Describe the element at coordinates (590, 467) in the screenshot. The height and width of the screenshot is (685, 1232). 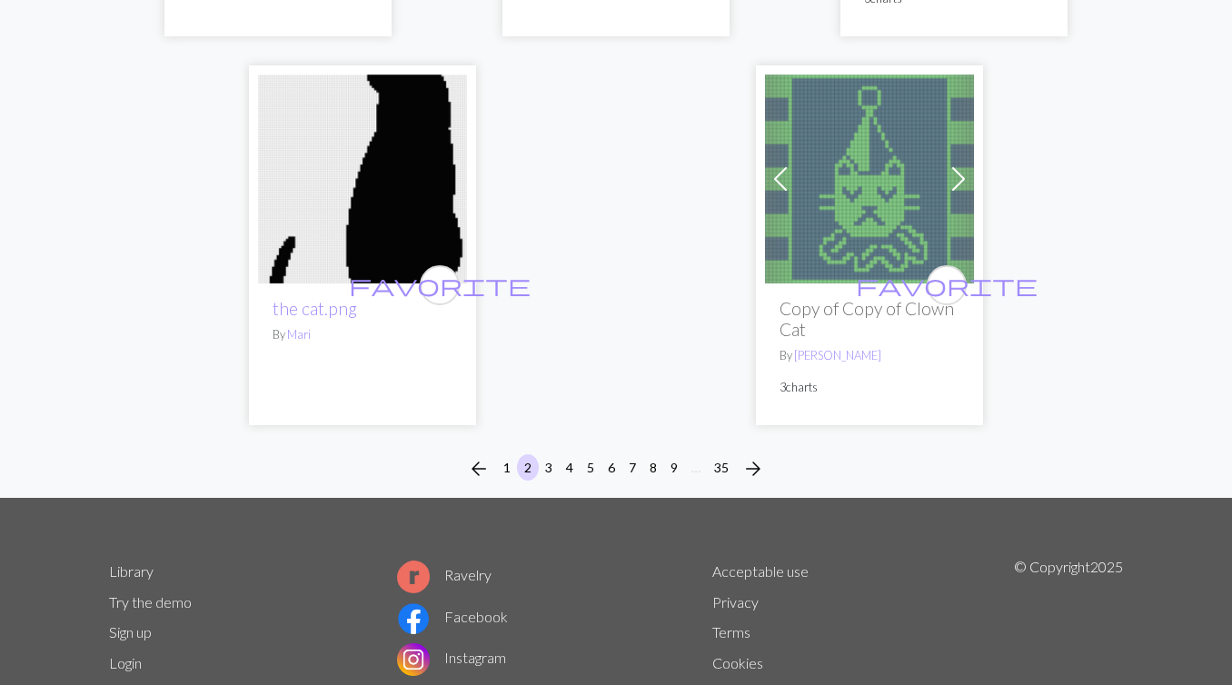
I see `button: 5` at that location.